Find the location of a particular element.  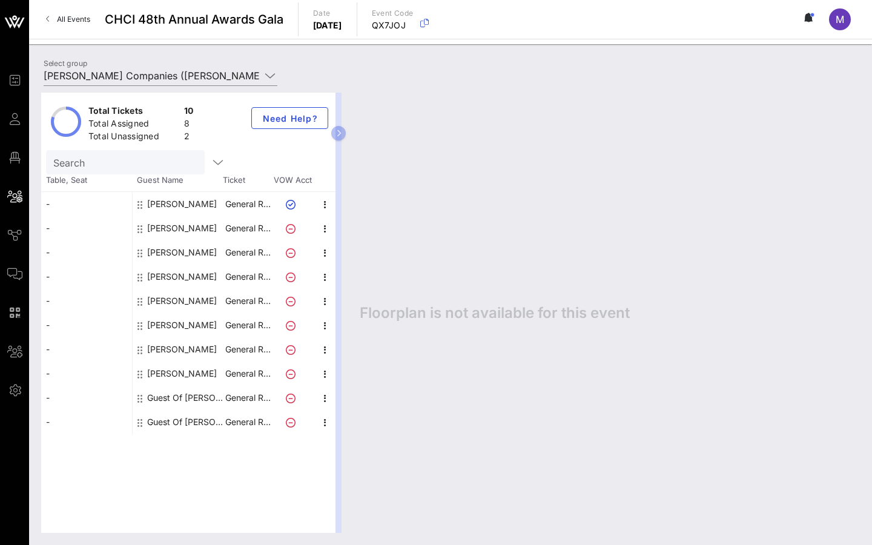

div: Steven Johnson is located at coordinates (182, 325).